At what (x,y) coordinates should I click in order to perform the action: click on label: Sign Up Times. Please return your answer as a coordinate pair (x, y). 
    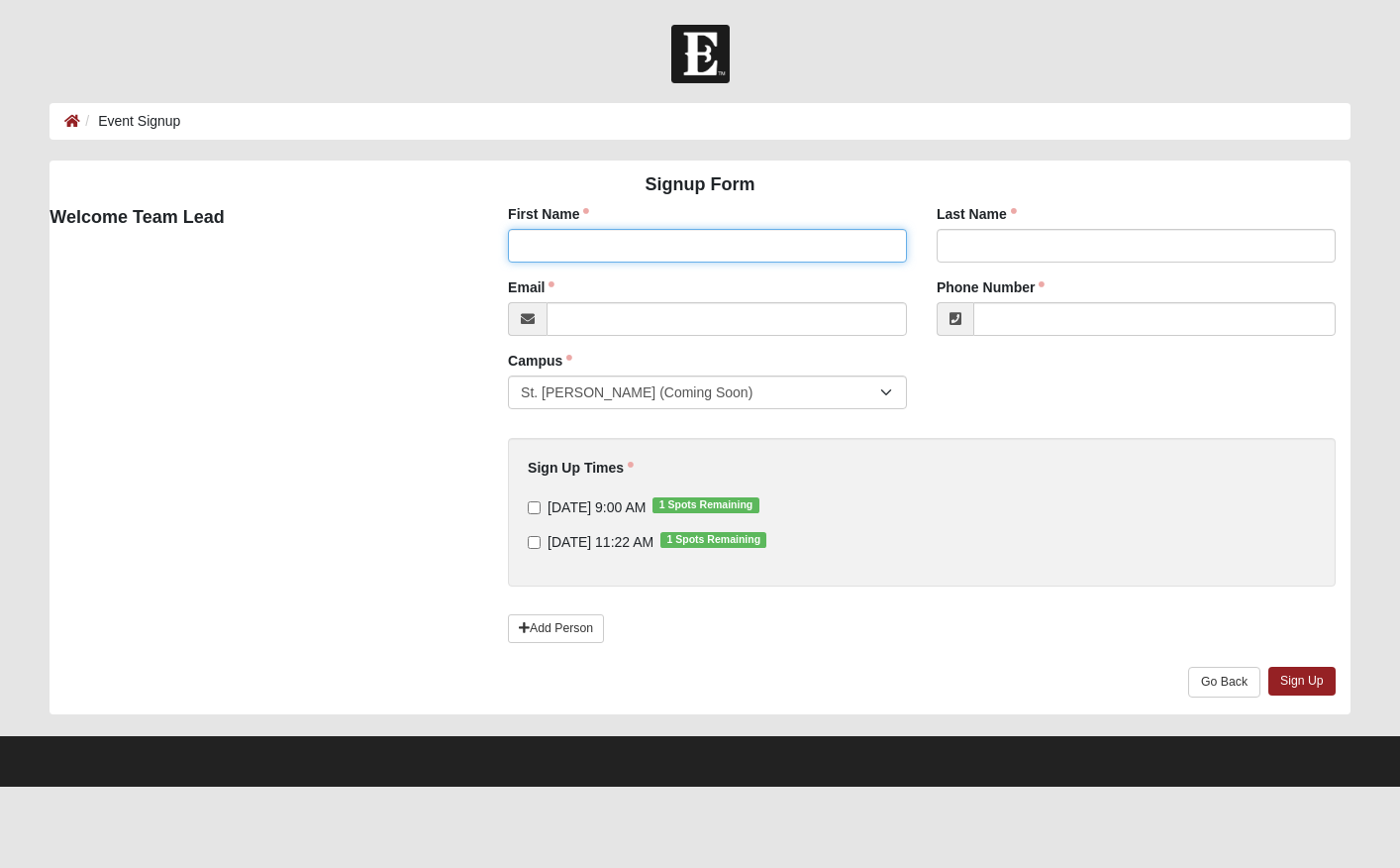
    Looking at the image, I should click on (580, 467).